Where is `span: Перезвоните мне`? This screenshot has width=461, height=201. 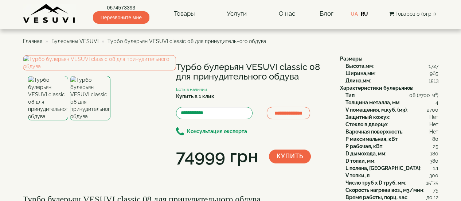 span: Перезвоните мне is located at coordinates (121, 18).